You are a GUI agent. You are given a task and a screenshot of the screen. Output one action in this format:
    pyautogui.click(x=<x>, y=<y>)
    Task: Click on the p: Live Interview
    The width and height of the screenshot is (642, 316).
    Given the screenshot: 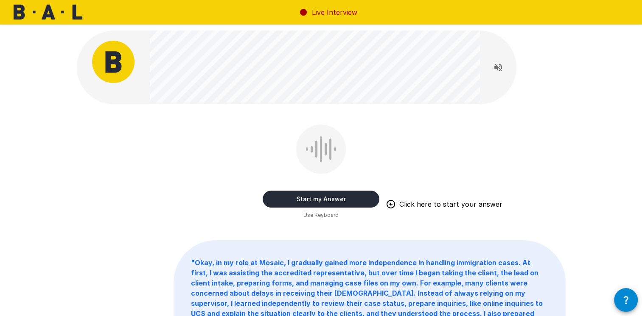 What is the action you would take?
    pyautogui.click(x=334, y=12)
    